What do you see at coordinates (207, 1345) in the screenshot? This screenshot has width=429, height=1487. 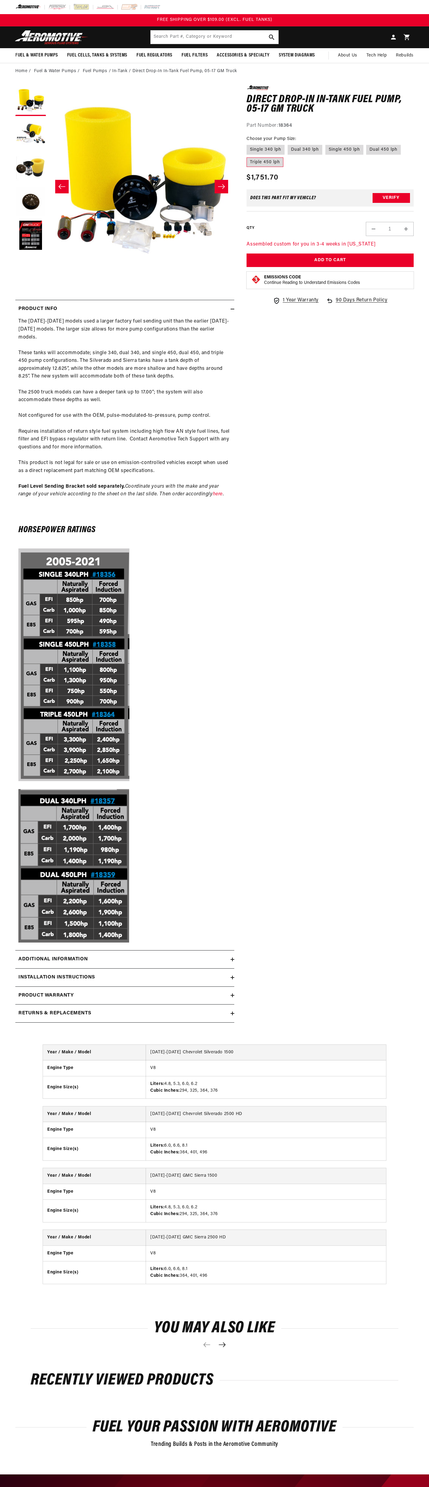 I see `button: Previous slide` at bounding box center [207, 1345].